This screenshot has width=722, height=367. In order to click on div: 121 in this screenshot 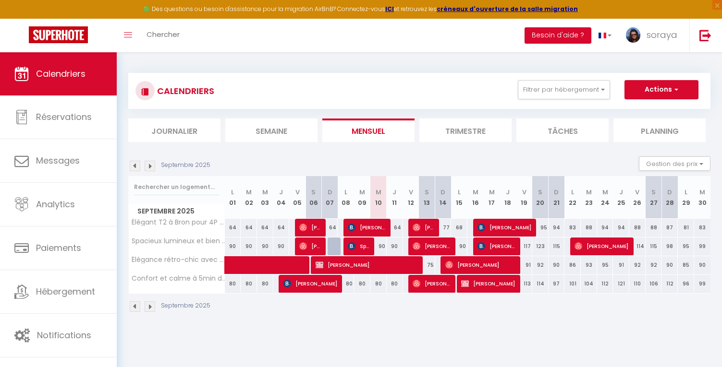, I will do `click(621, 284)`.